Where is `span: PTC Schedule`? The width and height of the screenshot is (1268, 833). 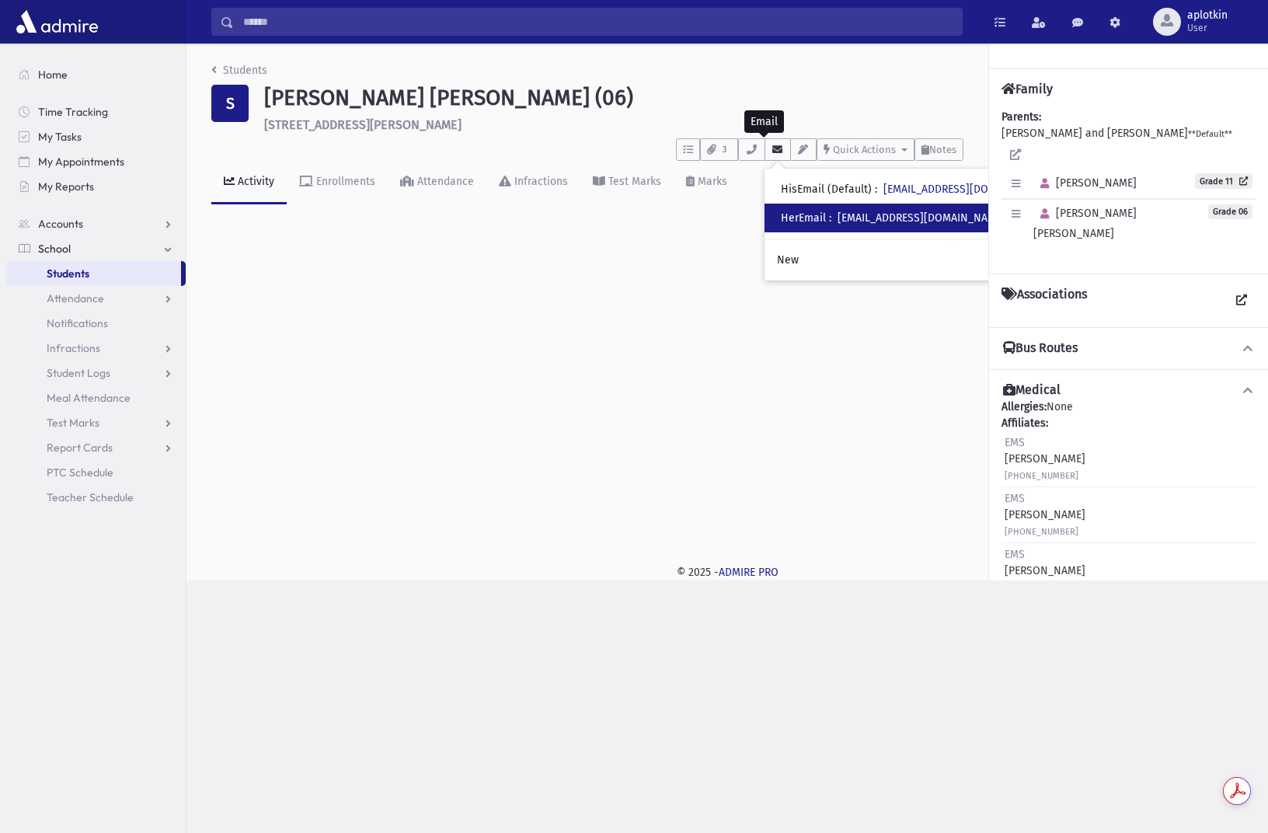 span: PTC Schedule is located at coordinates (80, 472).